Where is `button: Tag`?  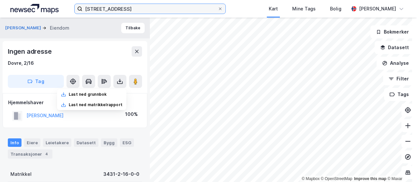 button: Tag is located at coordinates (36, 81).